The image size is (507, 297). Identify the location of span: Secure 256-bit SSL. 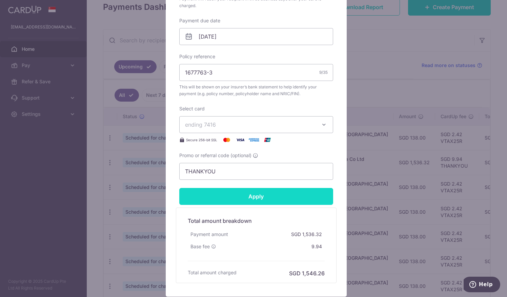
(202, 140).